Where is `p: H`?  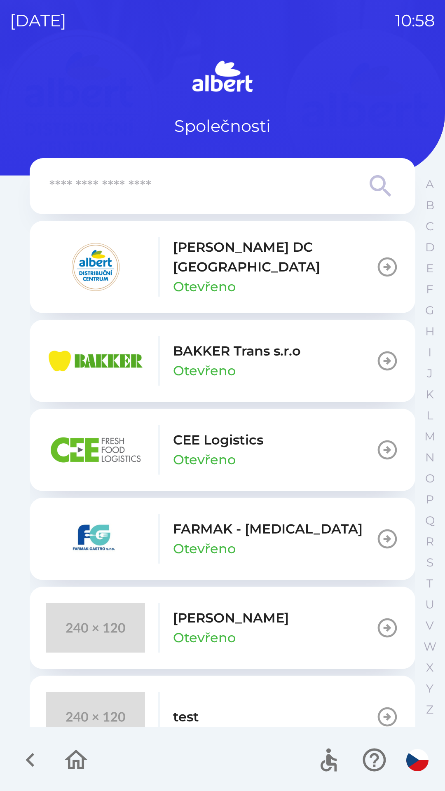
p: H is located at coordinates (430, 331).